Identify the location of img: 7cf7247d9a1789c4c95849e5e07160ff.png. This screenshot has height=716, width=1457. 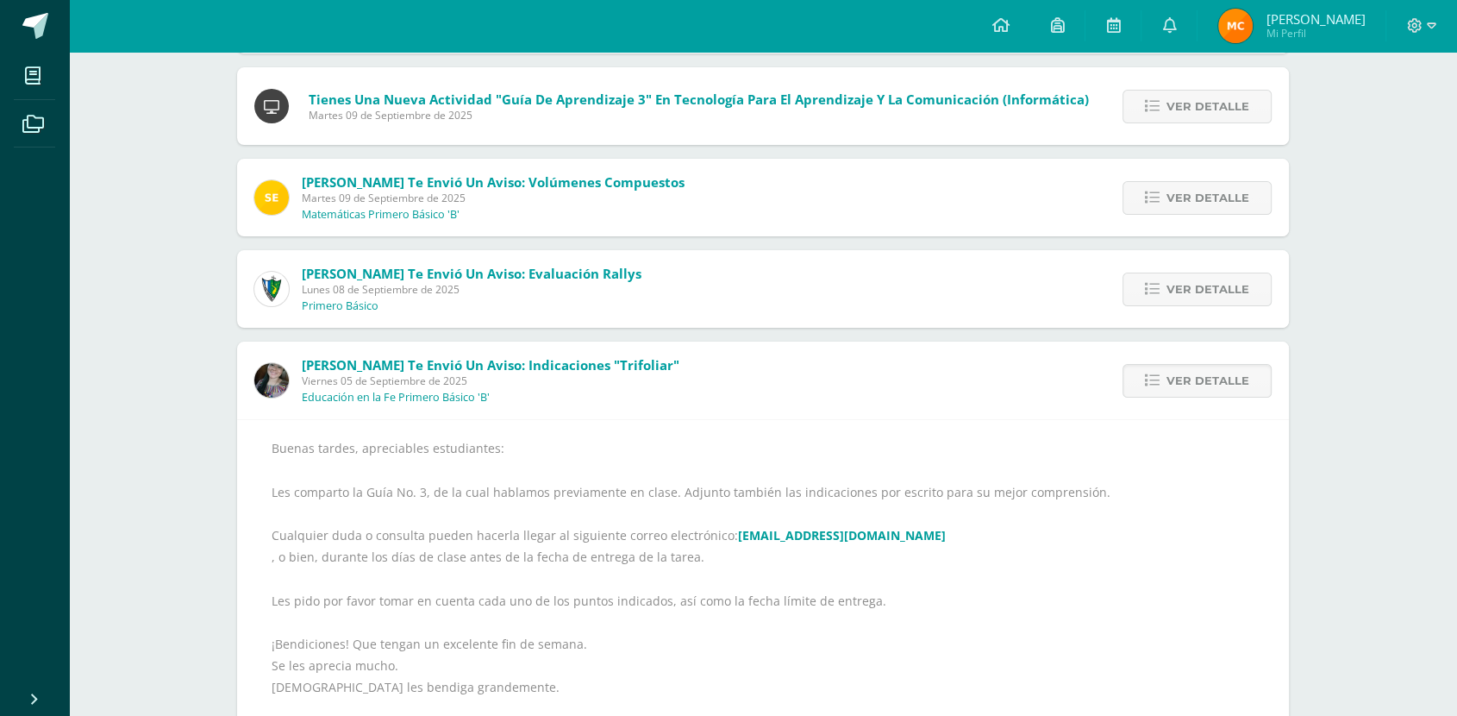
(1236, 26).